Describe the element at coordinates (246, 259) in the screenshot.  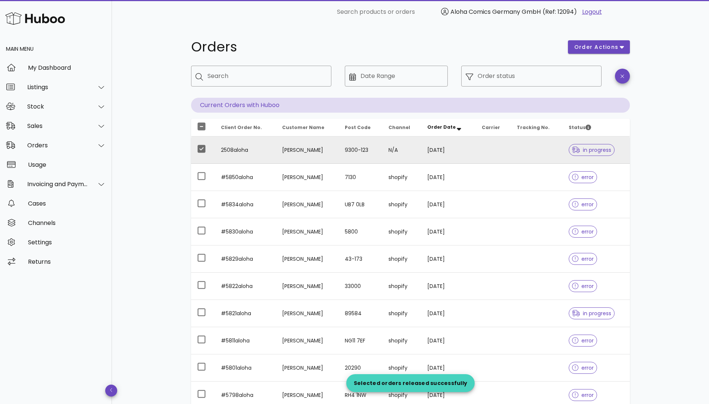
I see `td: #5829aloha` at that location.